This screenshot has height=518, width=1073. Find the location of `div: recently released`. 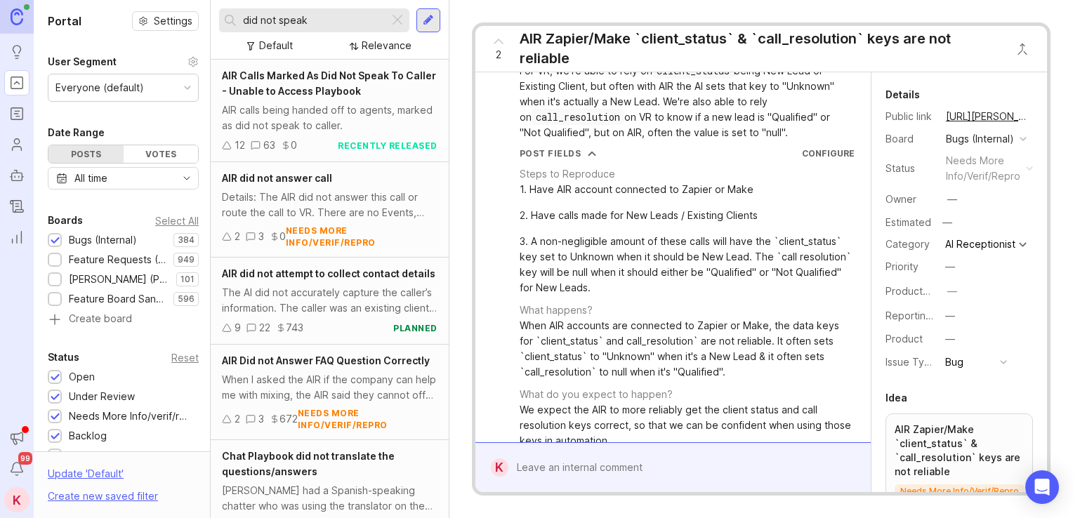

div: recently released is located at coordinates (388, 145).